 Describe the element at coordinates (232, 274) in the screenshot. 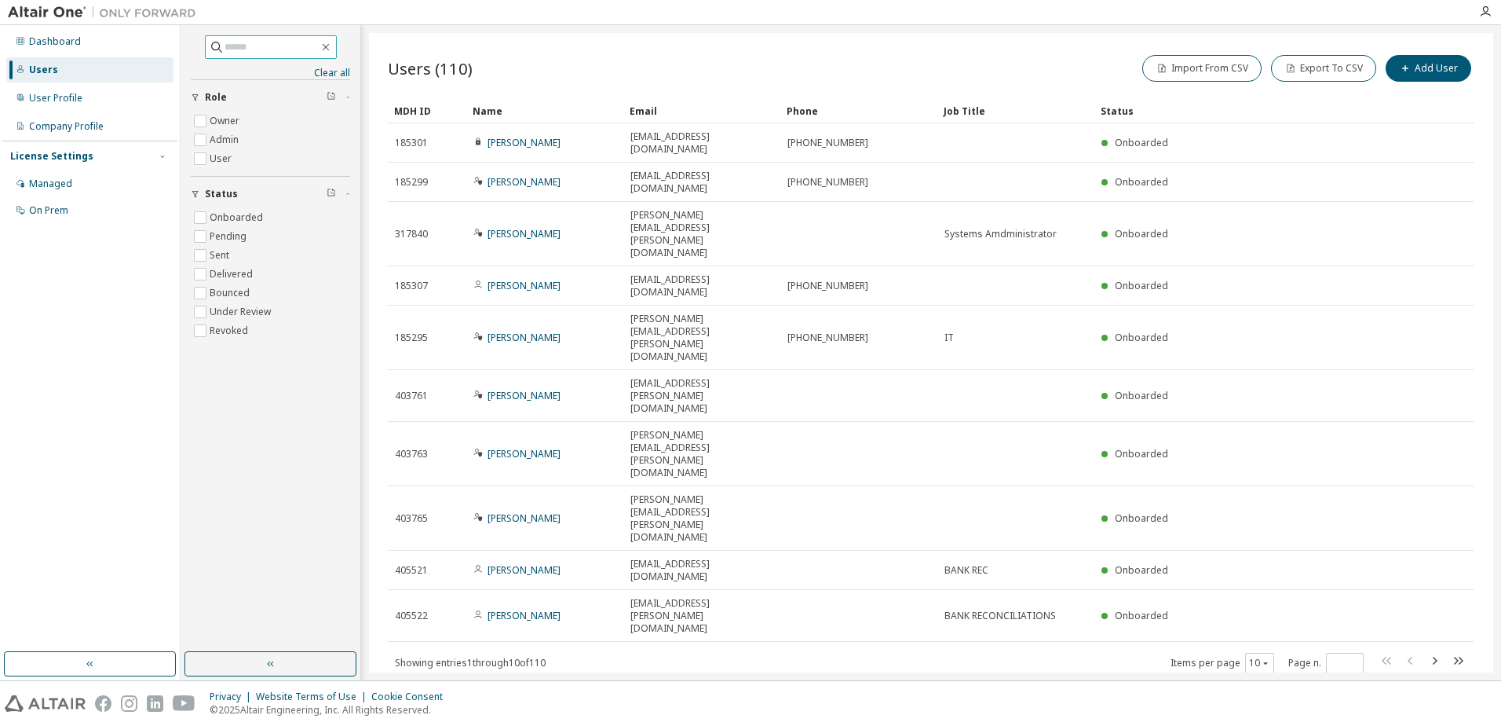

I see `label: Delivered` at that location.